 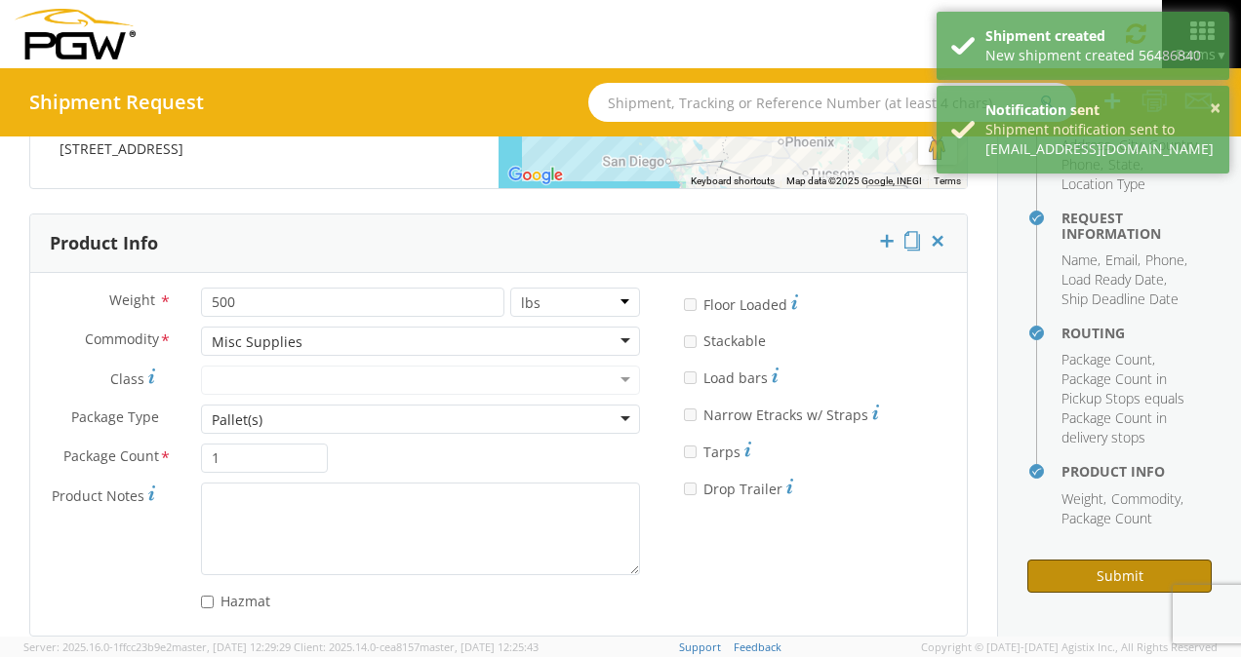 What do you see at coordinates (103, 244) in the screenshot?
I see `h3: Product Info` at bounding box center [103, 244].